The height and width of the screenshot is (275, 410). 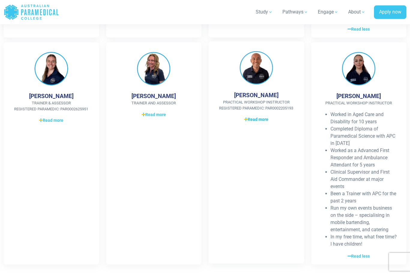 I want to click on a: Study, so click(x=264, y=12).